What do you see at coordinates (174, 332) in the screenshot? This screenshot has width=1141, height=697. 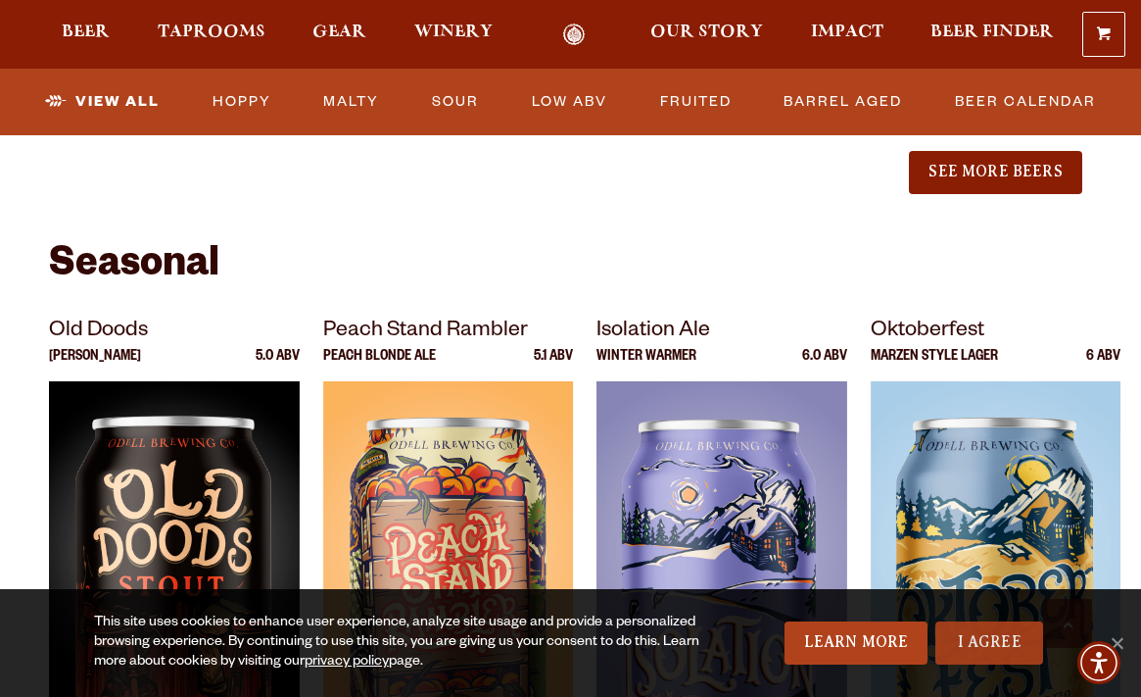 I see `p: Old Doods` at bounding box center [174, 332].